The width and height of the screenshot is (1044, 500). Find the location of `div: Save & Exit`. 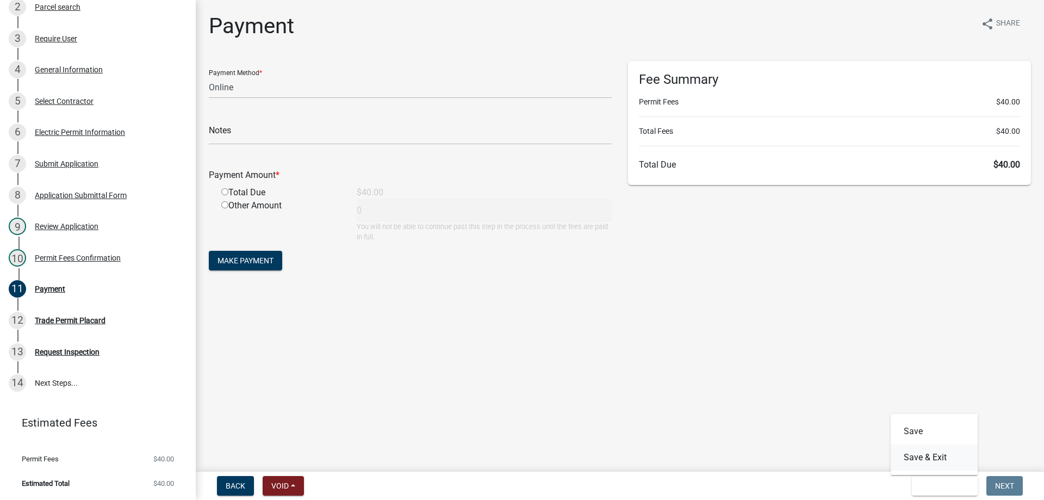

div: Save & Exit is located at coordinates (934, 444).